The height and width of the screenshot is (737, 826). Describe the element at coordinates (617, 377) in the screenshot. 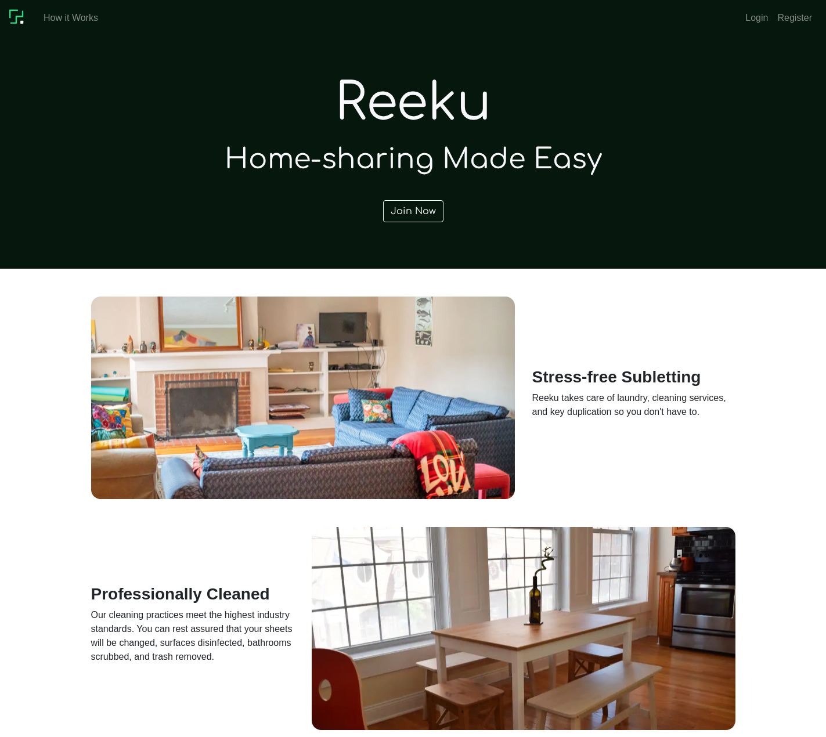

I see `strong: Stress-free Subletting` at that location.